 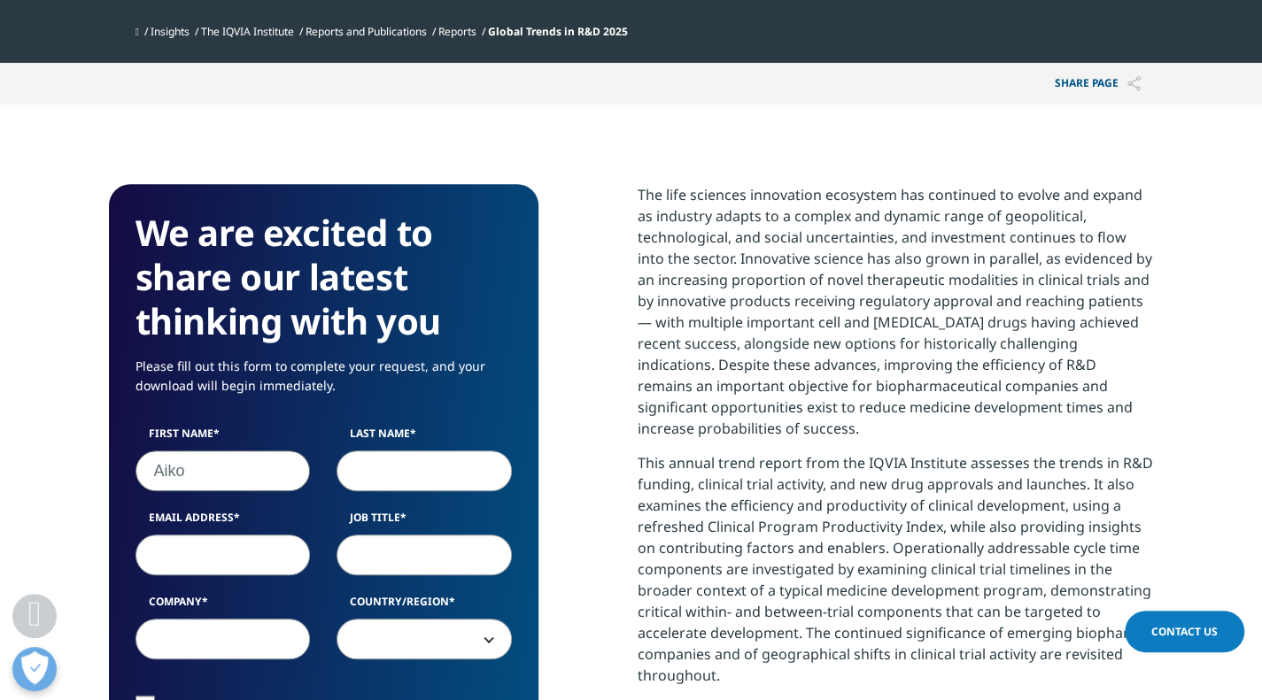 I want to click on p: Share PAGE, so click(x=1097, y=83).